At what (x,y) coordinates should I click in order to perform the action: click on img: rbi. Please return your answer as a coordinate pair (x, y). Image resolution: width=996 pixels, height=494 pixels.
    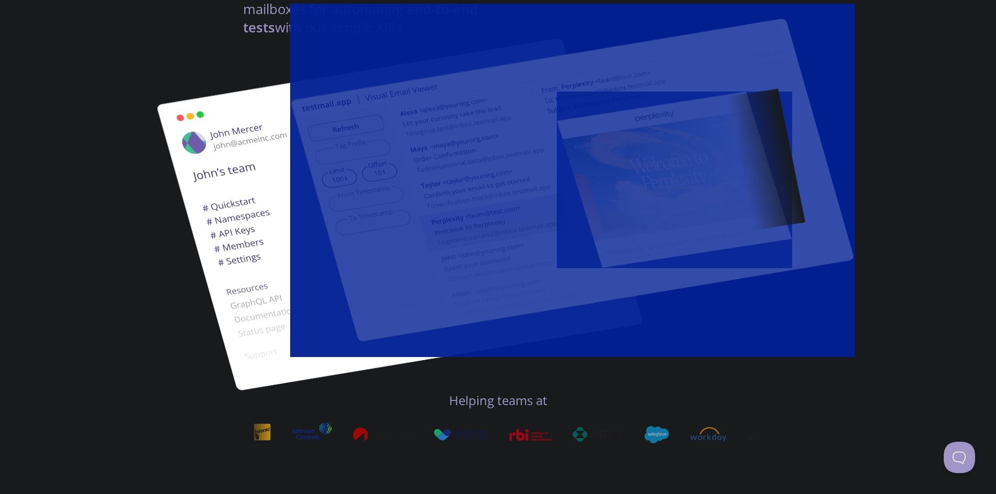
    Looking at the image, I should click on (530, 434).